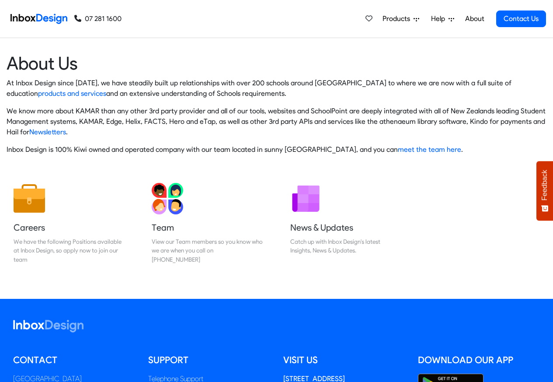  What do you see at coordinates (69, 227) in the screenshot?
I see `h5: Careers` at bounding box center [69, 227].